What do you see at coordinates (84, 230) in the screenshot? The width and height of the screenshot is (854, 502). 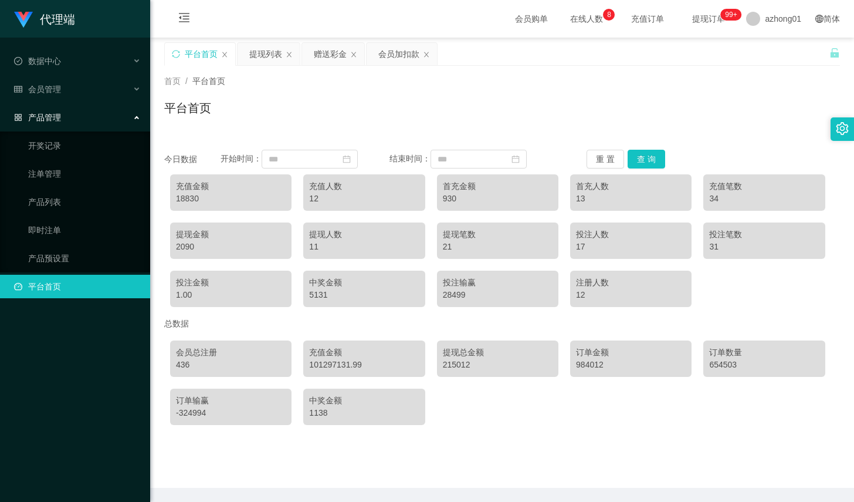 I see `a: 即时注单` at bounding box center [84, 230].